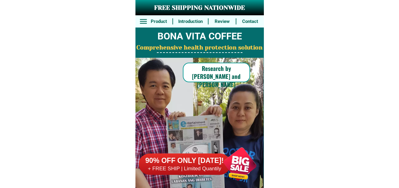 The image size is (399, 188). What do you see at coordinates (159, 21) in the screenshot?
I see `h6: Product` at bounding box center [159, 21].